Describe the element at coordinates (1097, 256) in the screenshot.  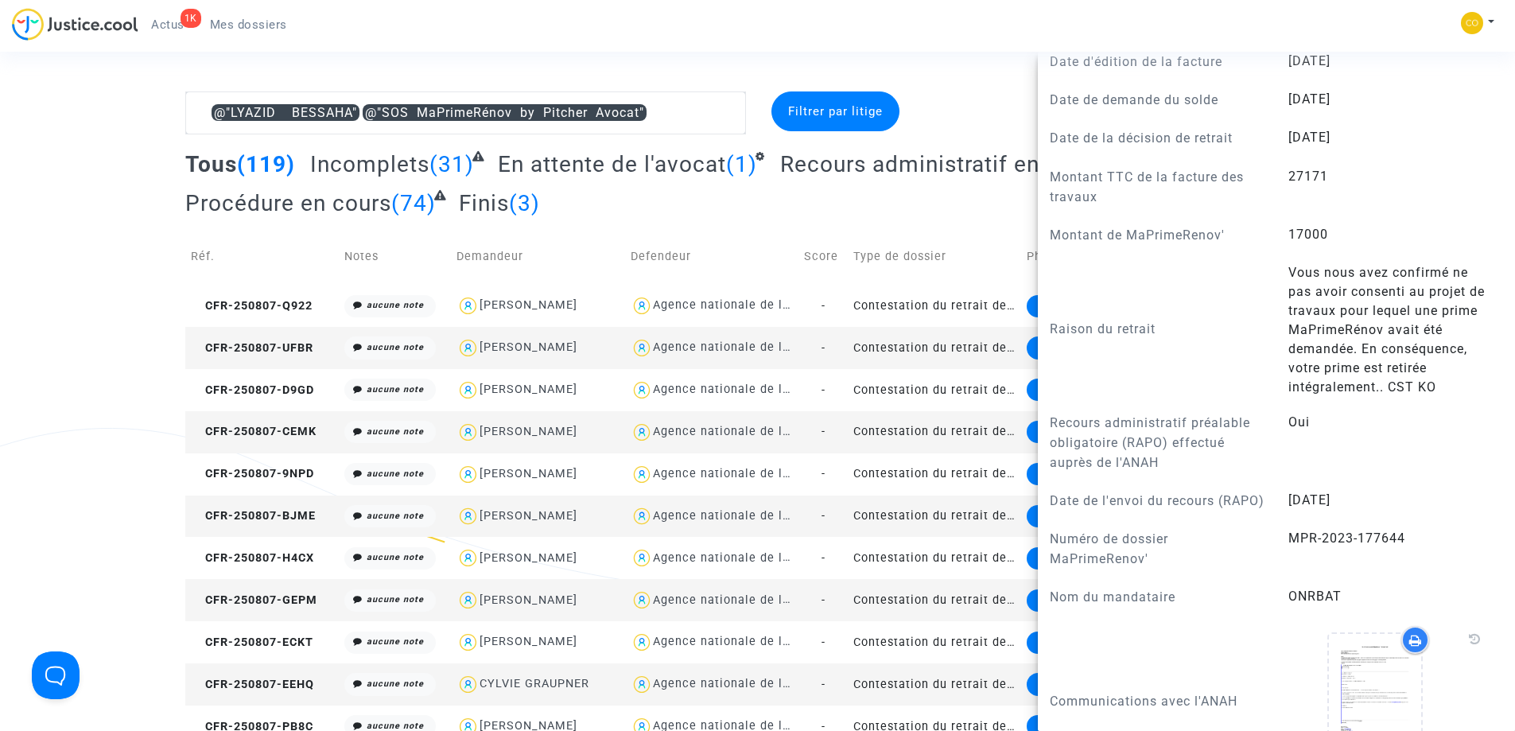
I see `td: Phase` at that location.